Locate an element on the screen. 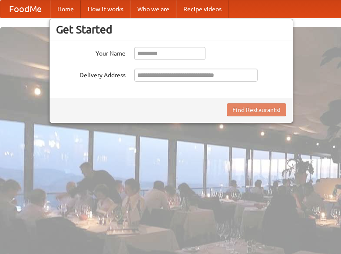  label: Delivery Address is located at coordinates (91, 74).